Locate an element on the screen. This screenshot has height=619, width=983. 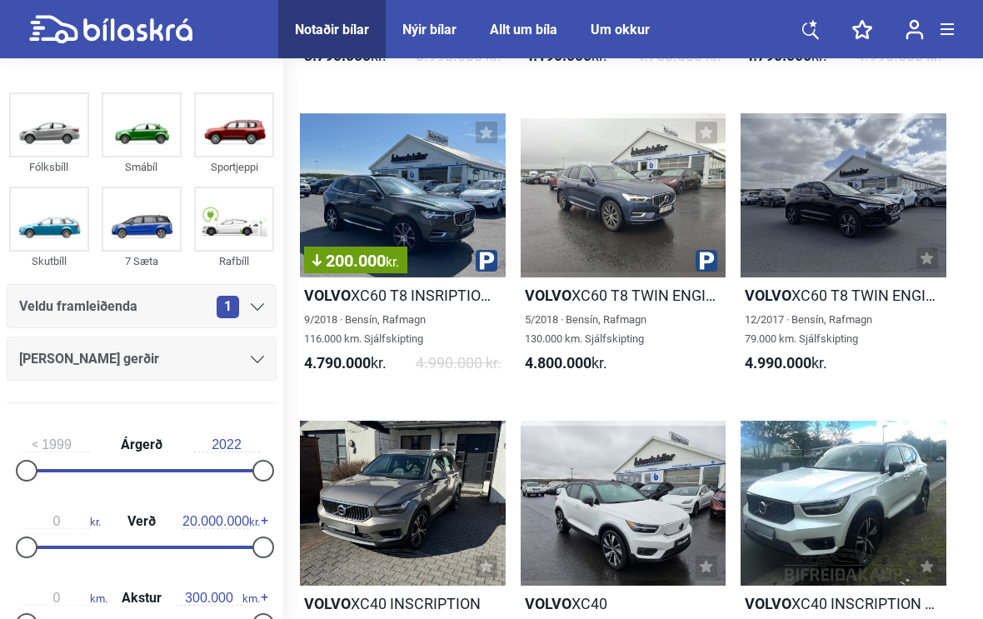
a: VolvoXC60 T8 TWIN ENGINE5/2018 · Bensín, Rafmagn130.000 km. Sjálfskipting4.800.000kr. is located at coordinates (623, 250).